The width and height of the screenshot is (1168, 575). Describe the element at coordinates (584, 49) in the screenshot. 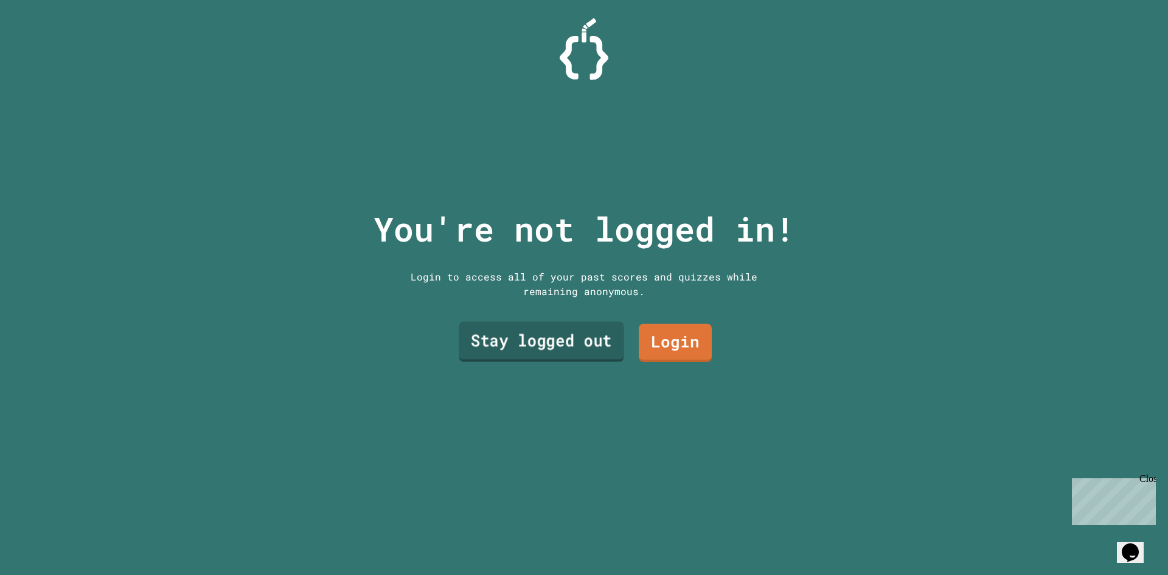

I see `img: Logo.svg` at that location.